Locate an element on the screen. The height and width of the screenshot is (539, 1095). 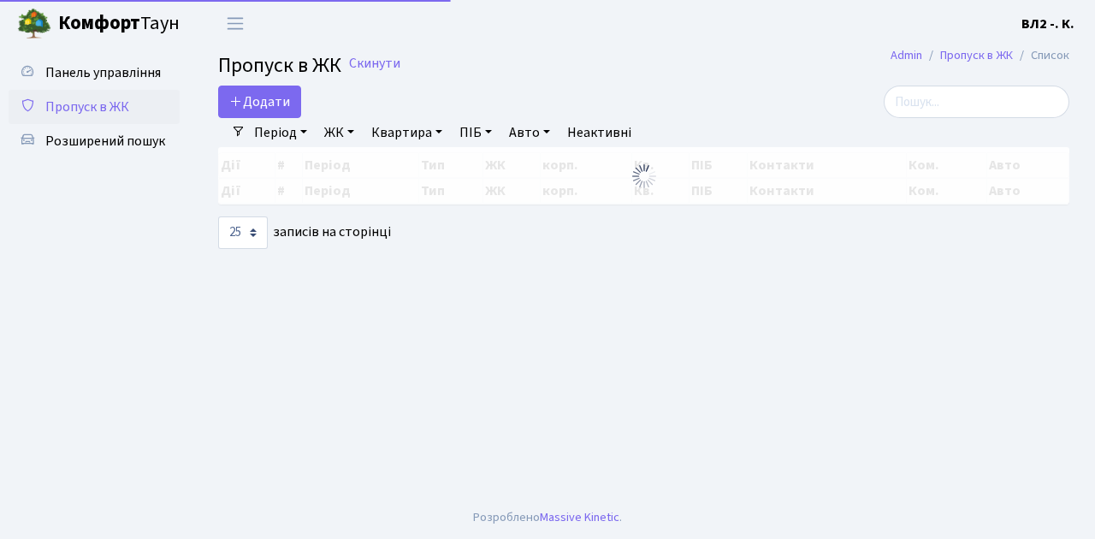
a: Скинути is located at coordinates (375, 63).